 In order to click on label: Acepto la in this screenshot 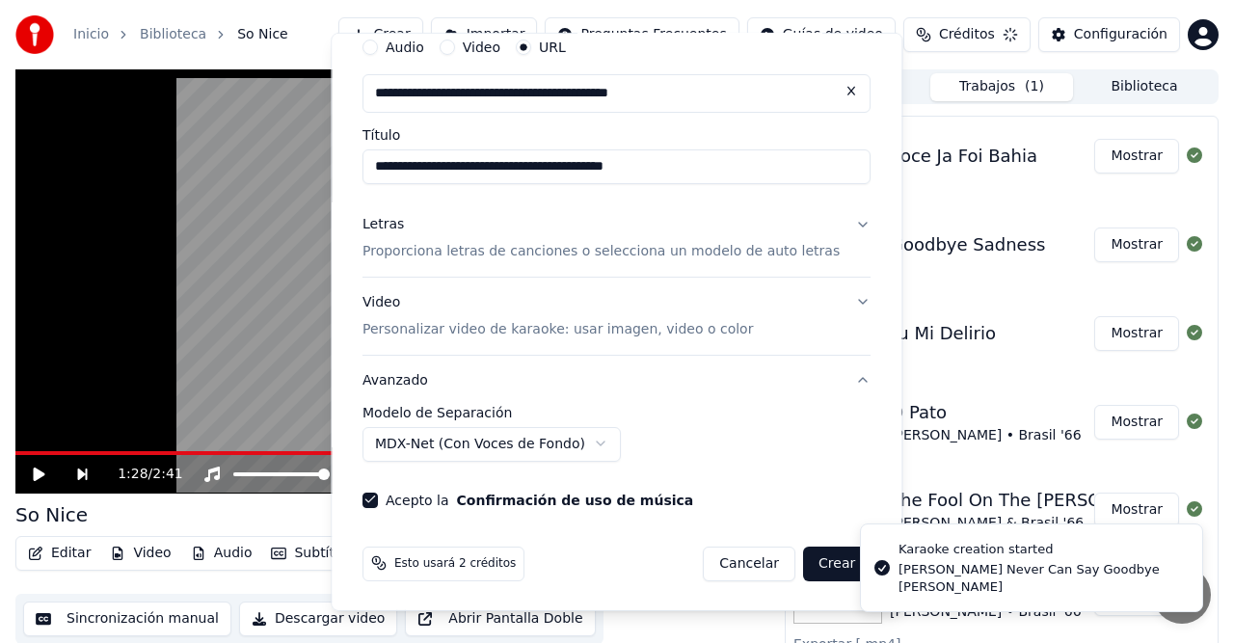, I will do `click(539, 500)`.